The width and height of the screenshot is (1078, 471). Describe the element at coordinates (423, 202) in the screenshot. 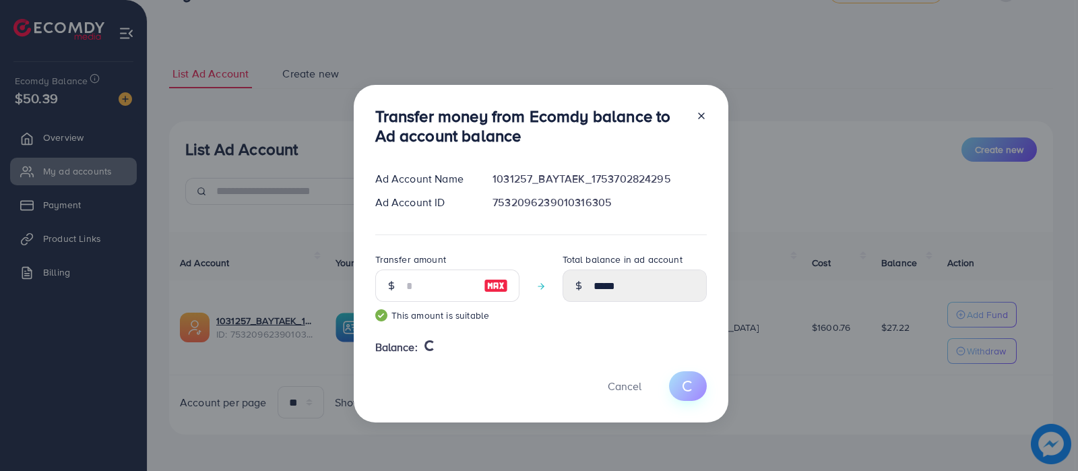

I see `div: Ad Account ID` at that location.